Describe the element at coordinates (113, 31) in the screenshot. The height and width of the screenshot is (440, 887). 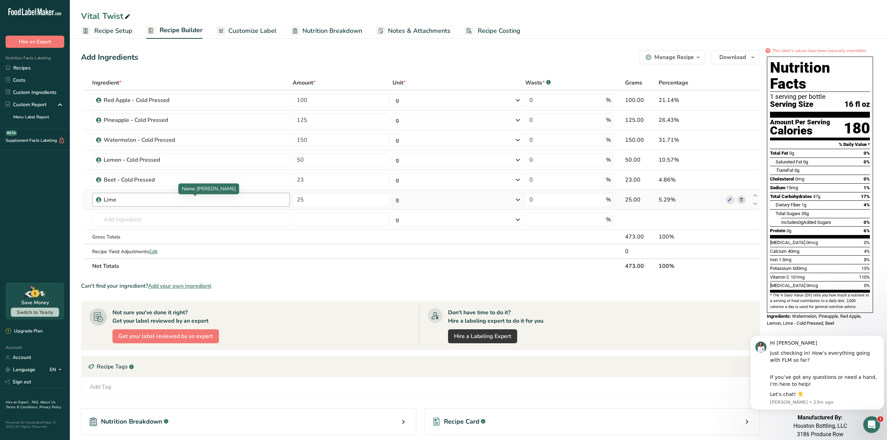
I see `span: Recipe Setup` at that location.